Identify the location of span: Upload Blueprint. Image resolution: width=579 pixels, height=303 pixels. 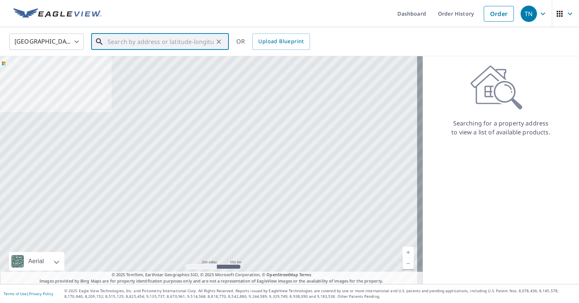
(281, 41).